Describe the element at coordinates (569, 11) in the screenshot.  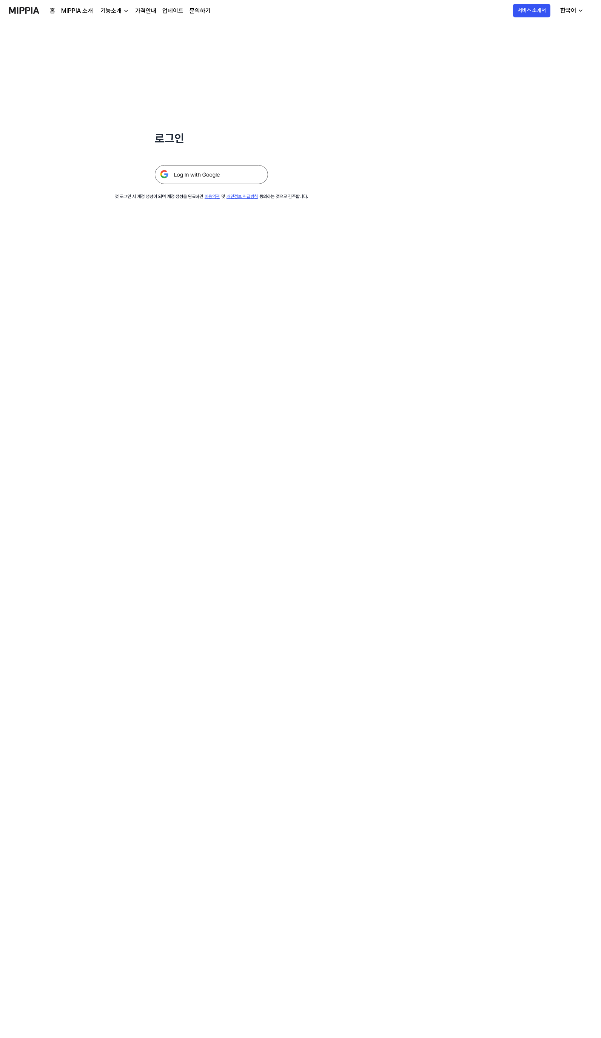
I see `div: 한국어` at that location.